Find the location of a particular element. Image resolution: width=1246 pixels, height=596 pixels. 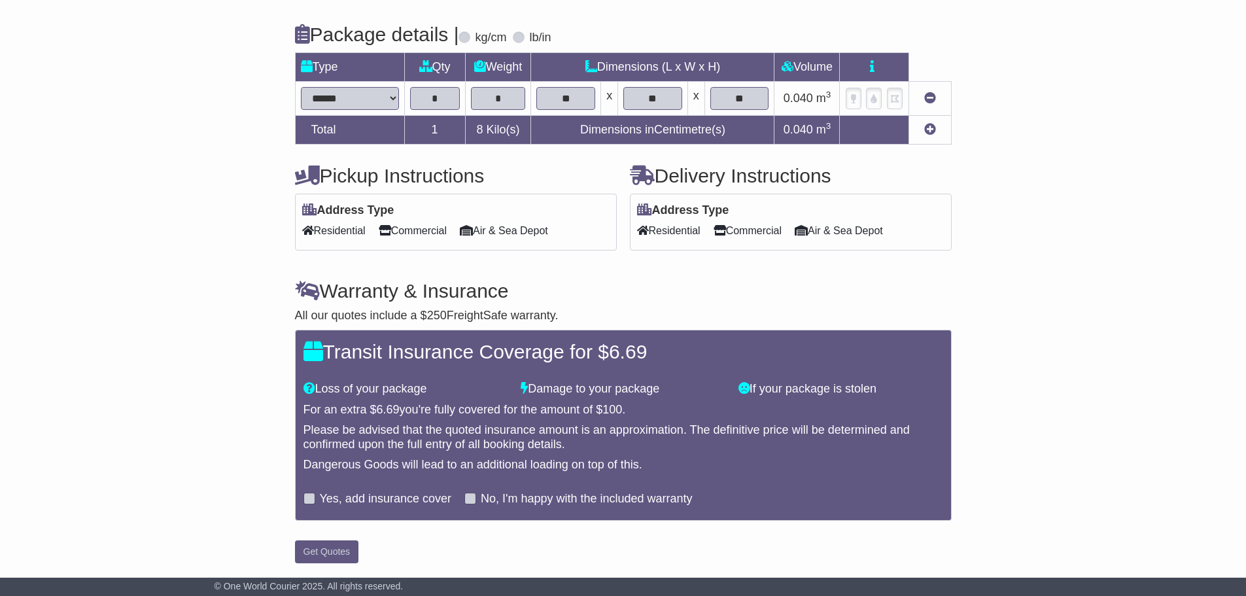

a: Remove this item is located at coordinates (930, 98).